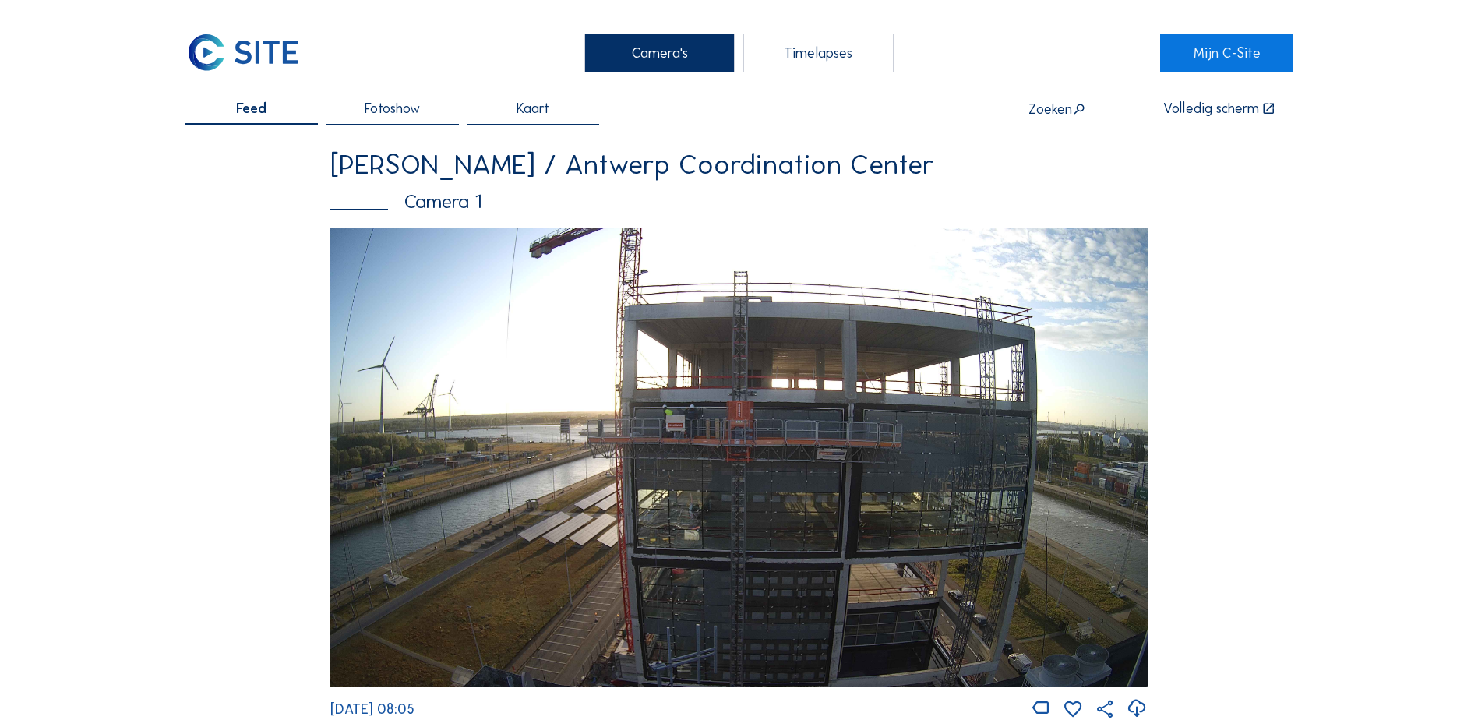  I want to click on img: Image, so click(738, 457).